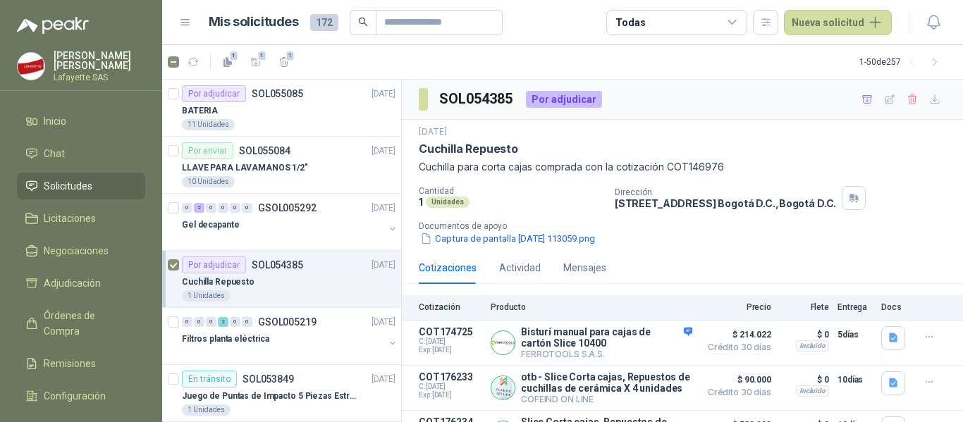  I want to click on p: GSOL005292, so click(287, 208).